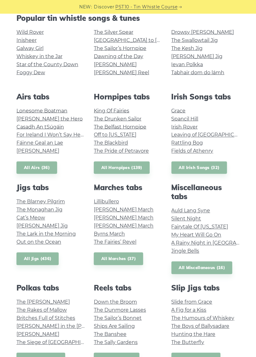  What do you see at coordinates (194, 334) in the screenshot?
I see `a: Hunting the Hare` at bounding box center [194, 334].